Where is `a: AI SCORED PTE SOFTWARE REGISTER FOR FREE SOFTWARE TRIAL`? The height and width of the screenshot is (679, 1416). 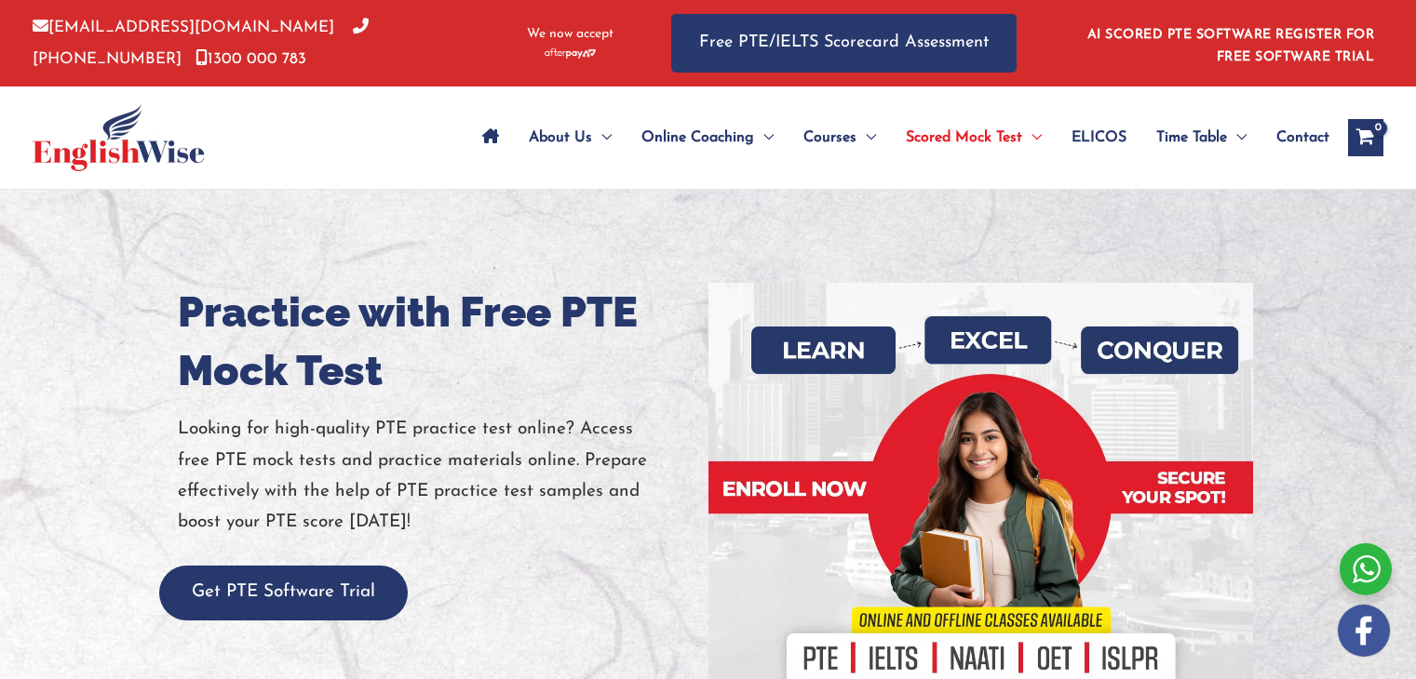
a: AI SCORED PTE SOFTWARE REGISTER FOR FREE SOFTWARE TRIAL is located at coordinates (1230, 46).